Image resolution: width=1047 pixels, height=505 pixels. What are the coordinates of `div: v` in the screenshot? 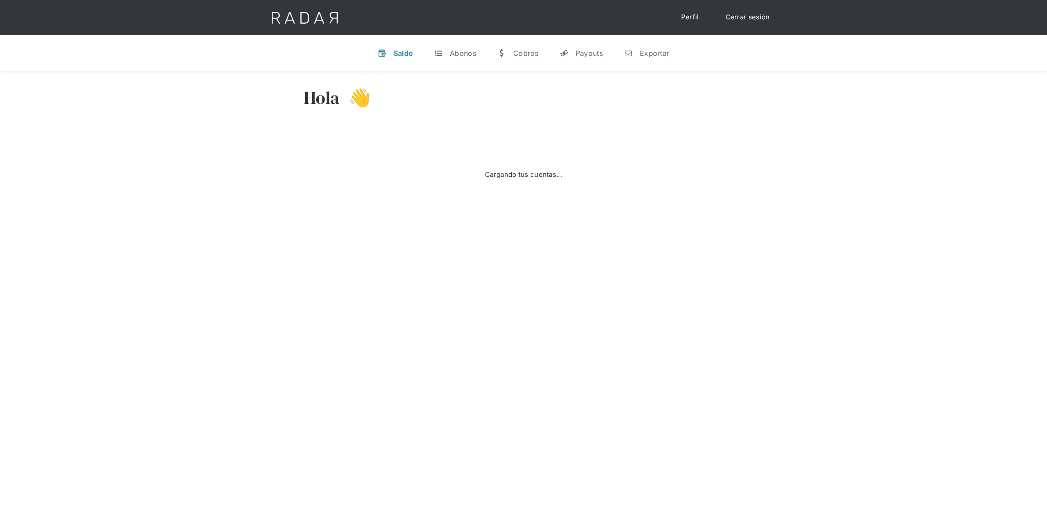 It's located at (382, 53).